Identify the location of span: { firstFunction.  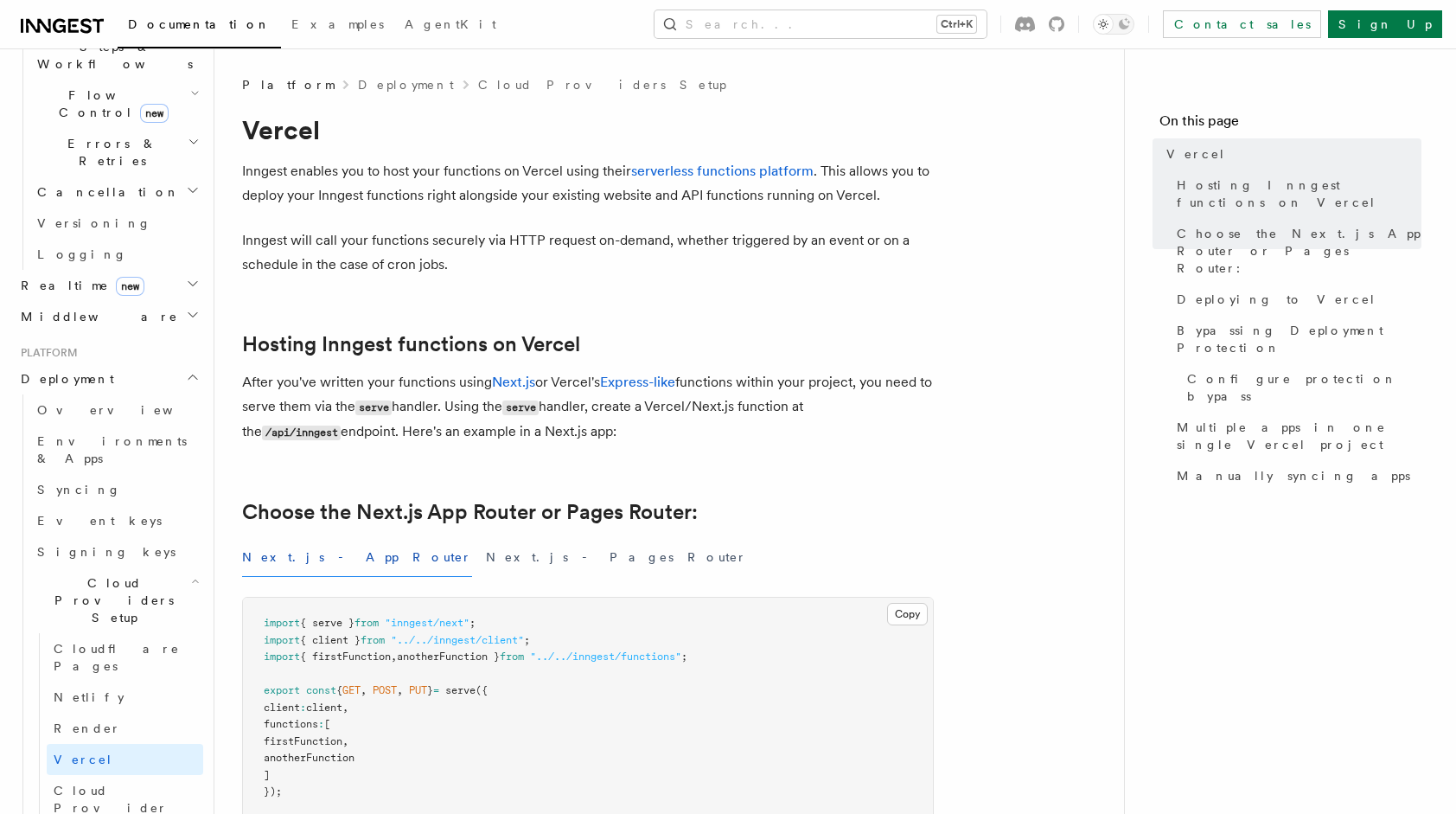
(344, 657).